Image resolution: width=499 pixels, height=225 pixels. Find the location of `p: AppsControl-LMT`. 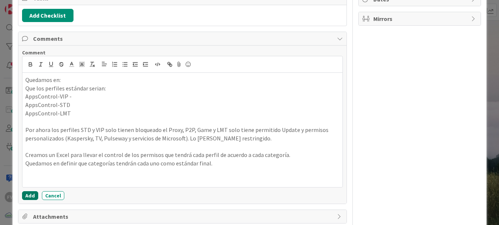

p: AppsControl-LMT is located at coordinates (182, 113).